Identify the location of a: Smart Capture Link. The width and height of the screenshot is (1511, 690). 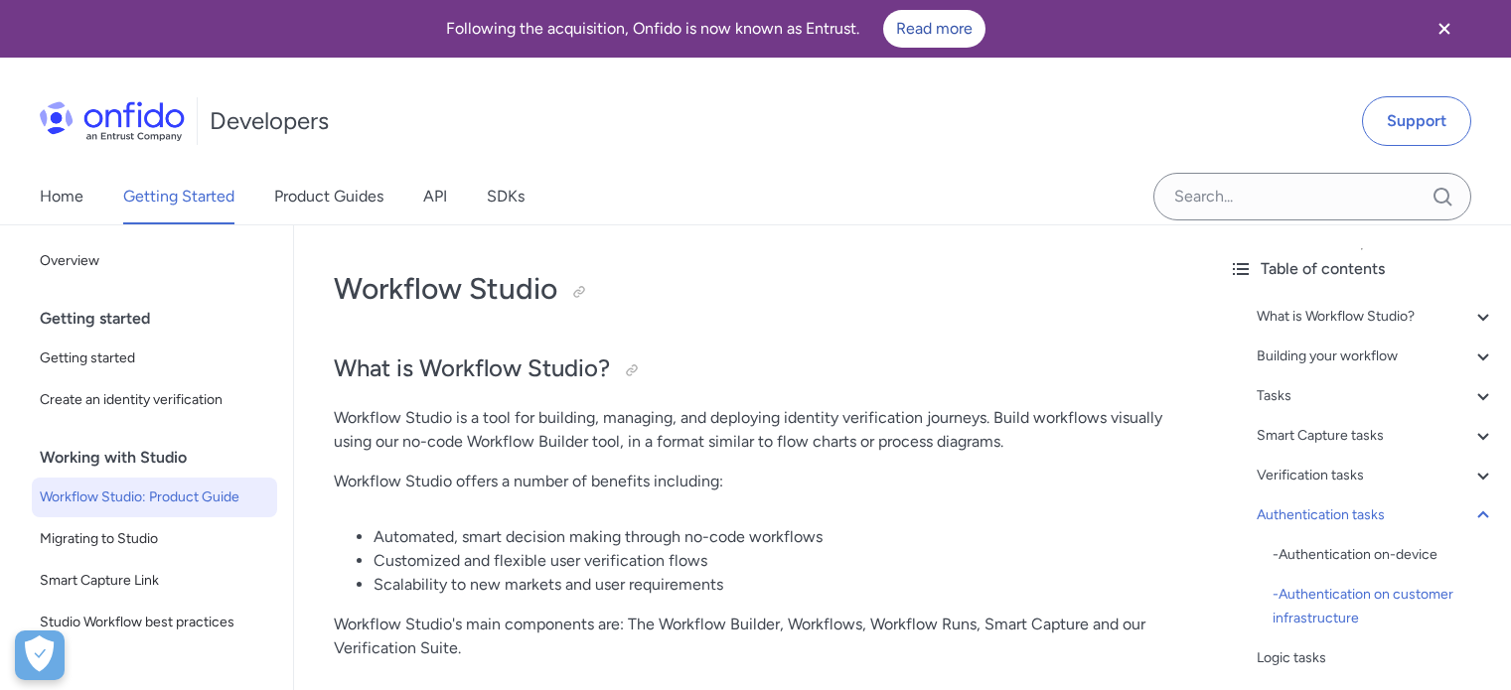
(154, 581).